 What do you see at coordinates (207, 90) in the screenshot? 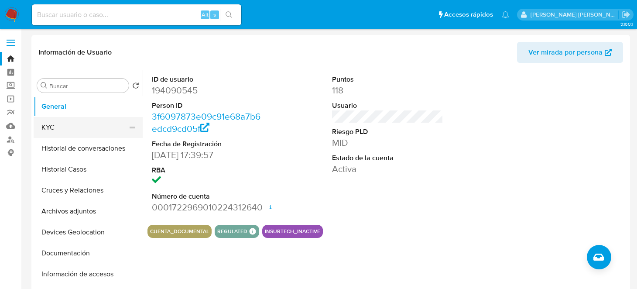
I see `dd: 194090545` at bounding box center [207, 90].